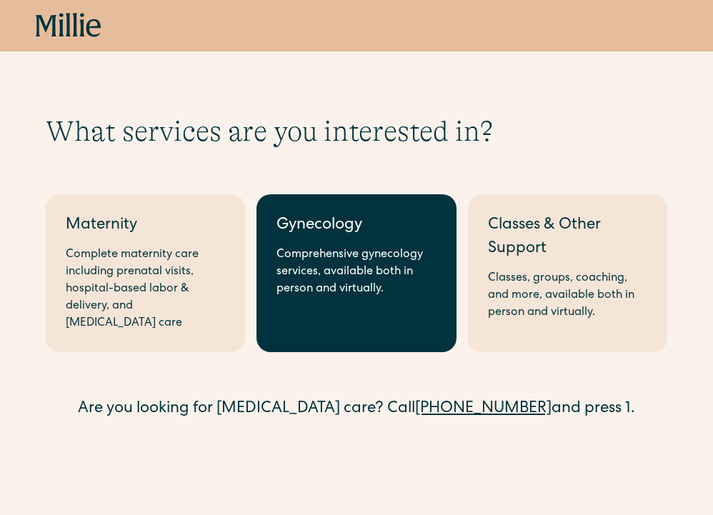 This screenshot has height=515, width=713. What do you see at coordinates (356, 272) in the screenshot?
I see `div: Comprehensive gynecology services, available both in person and virtually.` at bounding box center [356, 272].